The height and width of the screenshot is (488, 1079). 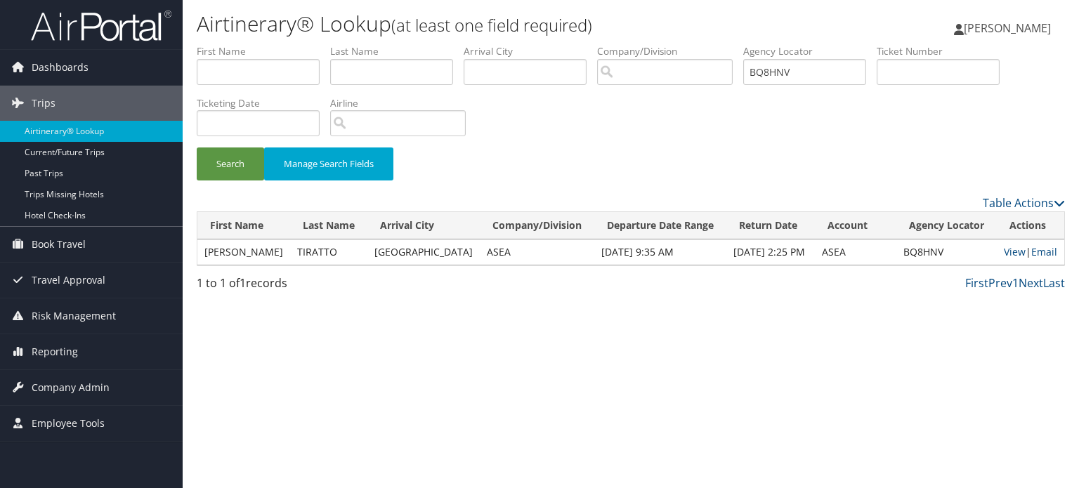 I want to click on span: Reporting, so click(x=55, y=352).